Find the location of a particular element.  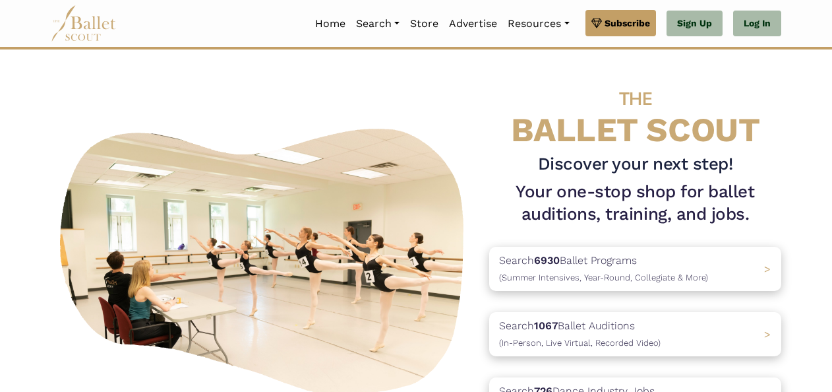

img: gem.svg is located at coordinates (597, 23).